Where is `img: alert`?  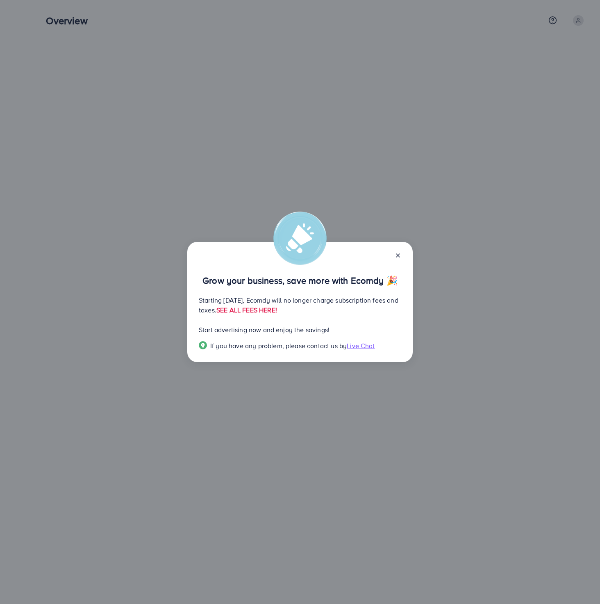 img: alert is located at coordinates (300, 238).